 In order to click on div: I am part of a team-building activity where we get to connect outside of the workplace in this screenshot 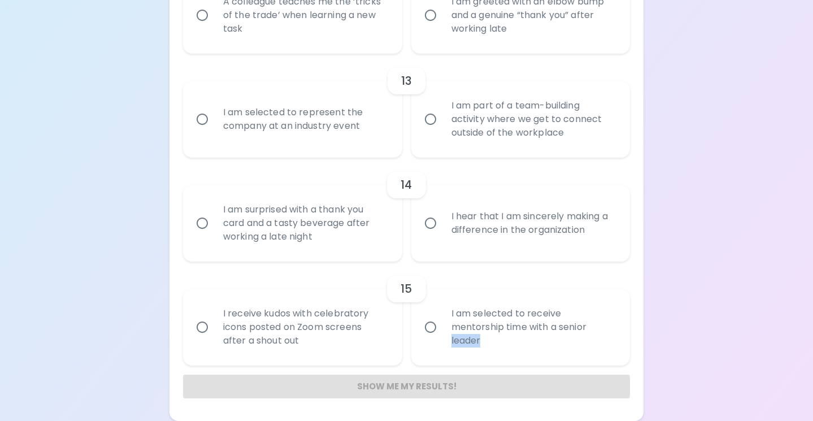, I will do `click(533, 119)`.